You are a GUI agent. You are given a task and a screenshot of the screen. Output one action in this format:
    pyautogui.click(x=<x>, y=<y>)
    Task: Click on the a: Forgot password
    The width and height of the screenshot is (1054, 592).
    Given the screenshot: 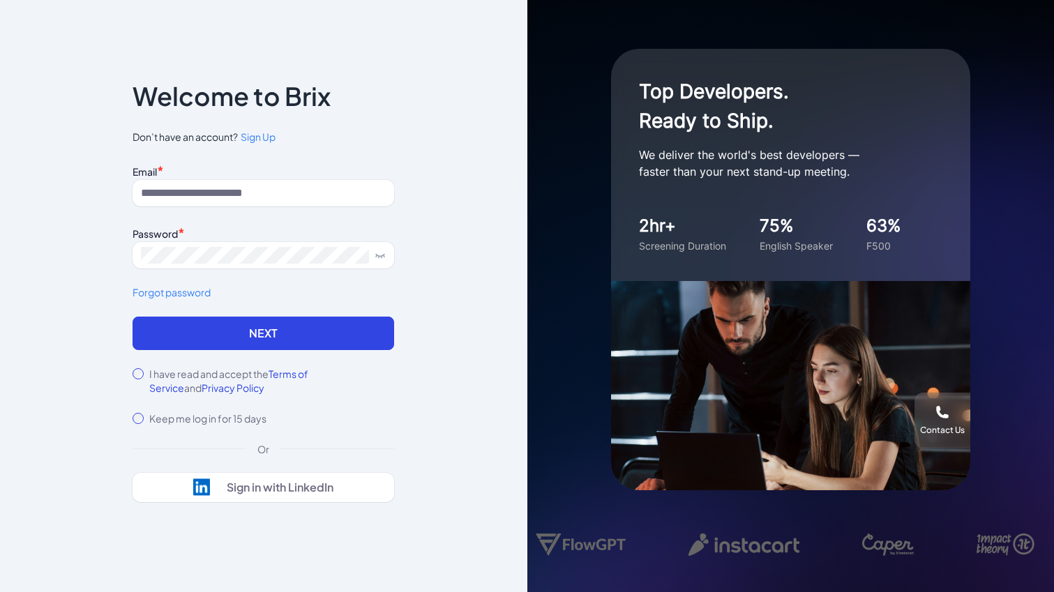 What is the action you would take?
    pyautogui.click(x=263, y=292)
    